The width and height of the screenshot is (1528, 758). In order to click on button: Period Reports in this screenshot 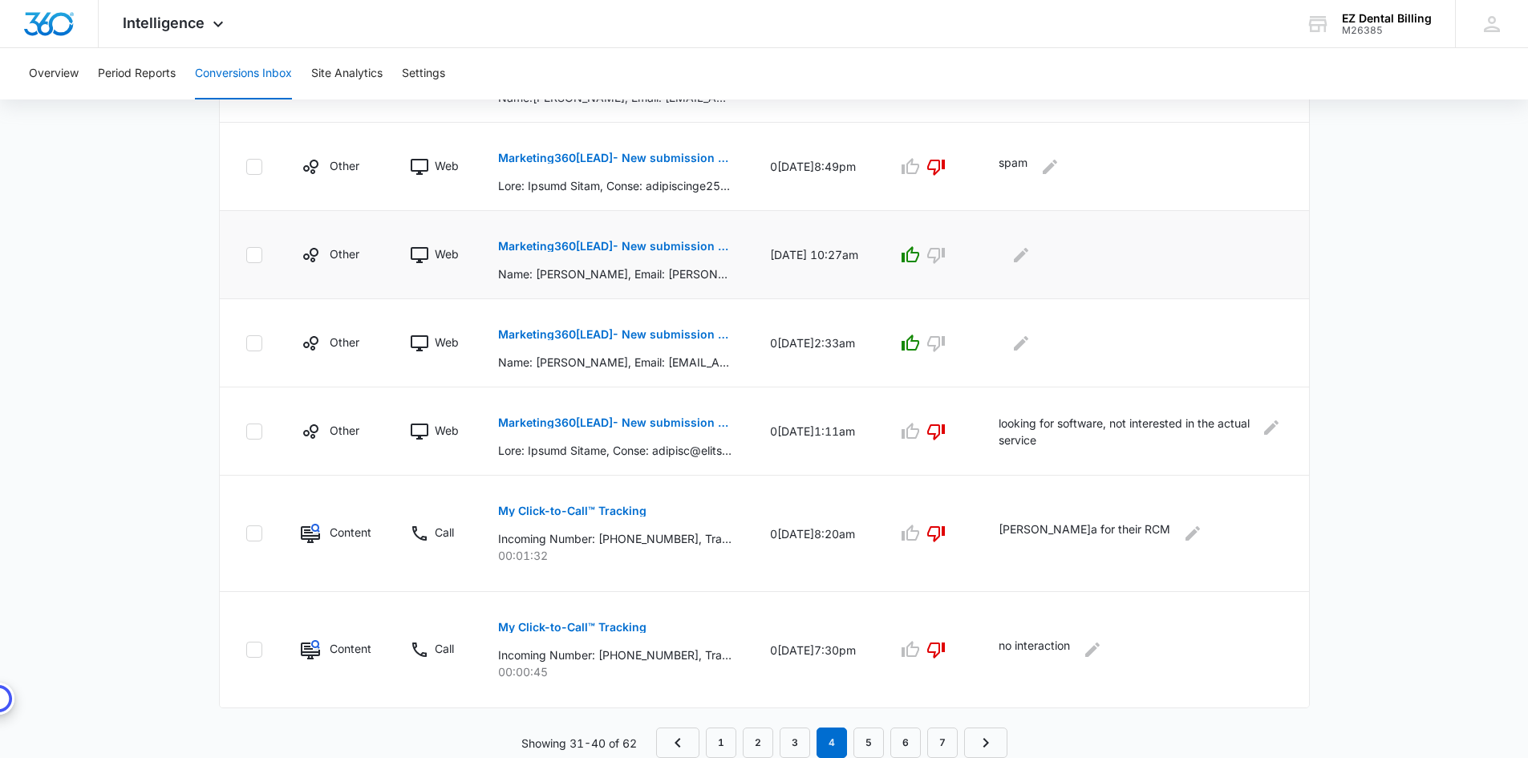, I will do `click(136, 74)`.